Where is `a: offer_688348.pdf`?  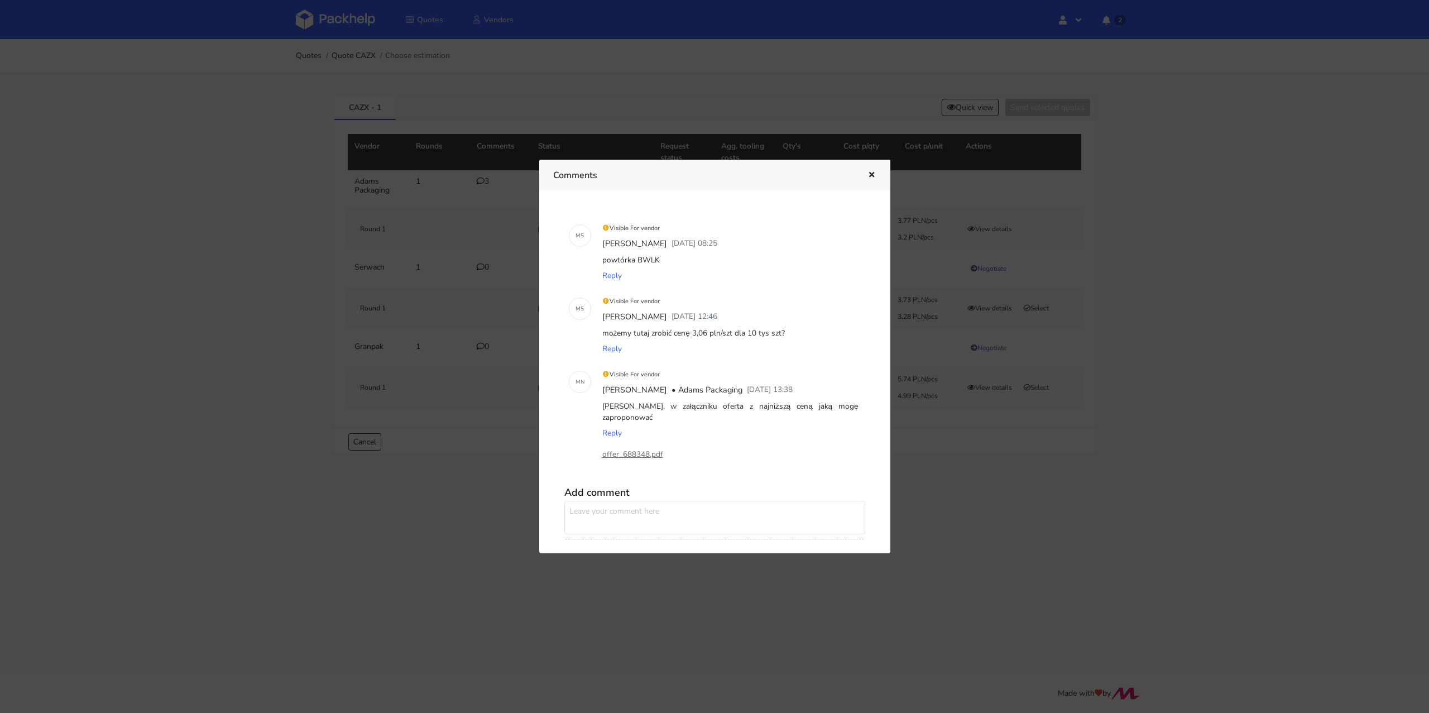
a: offer_688348.pdf is located at coordinates (658, 454).